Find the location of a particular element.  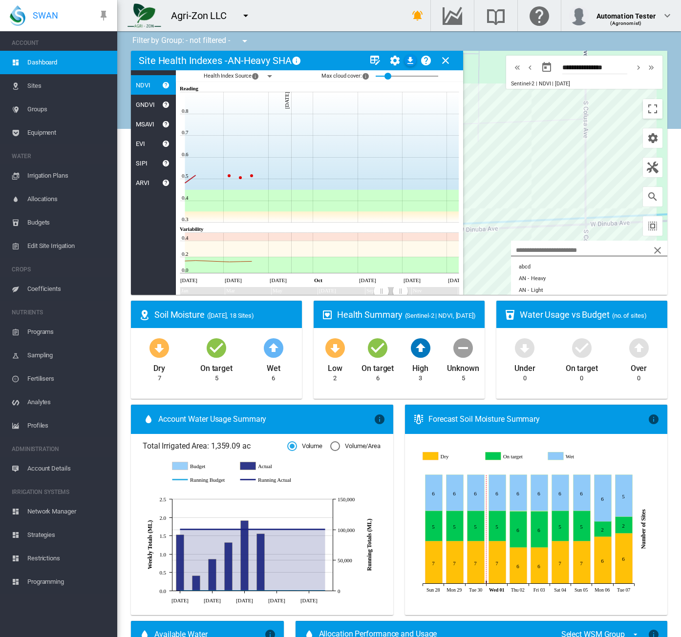

tspan: Thu 02 is located at coordinates (517, 590).